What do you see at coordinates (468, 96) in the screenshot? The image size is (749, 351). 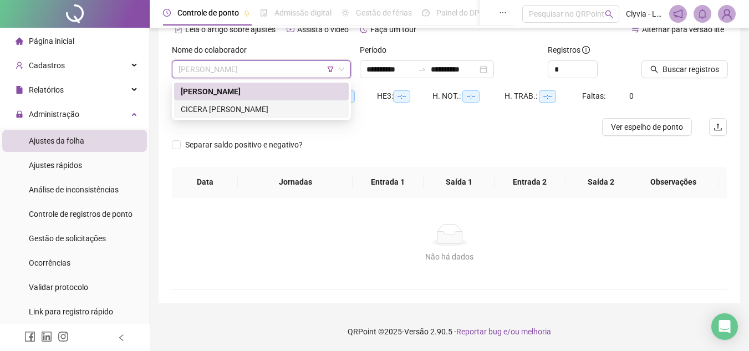 I see `div: H. NOT.:` at bounding box center [468, 96].